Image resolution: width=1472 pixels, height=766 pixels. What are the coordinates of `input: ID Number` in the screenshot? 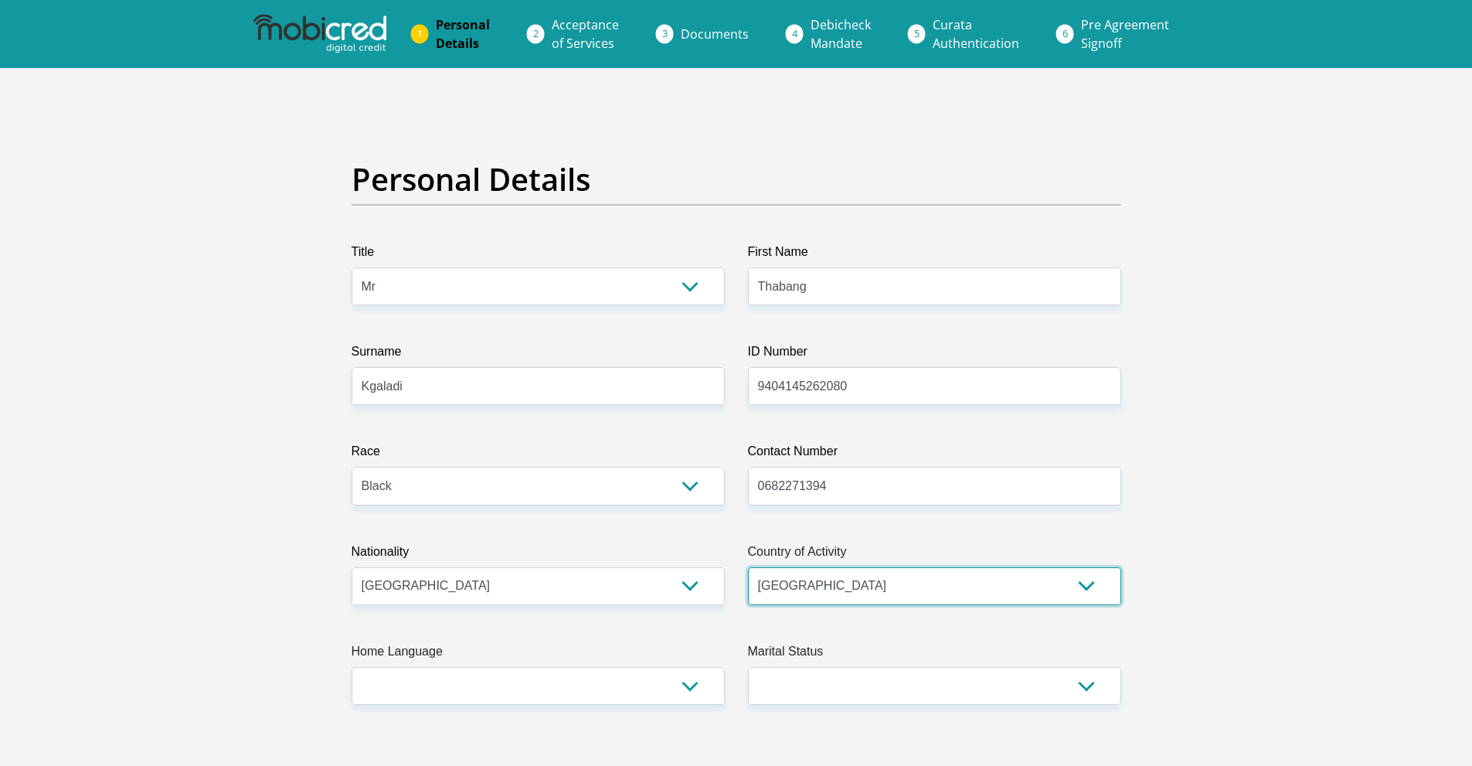 It's located at (934, 386).